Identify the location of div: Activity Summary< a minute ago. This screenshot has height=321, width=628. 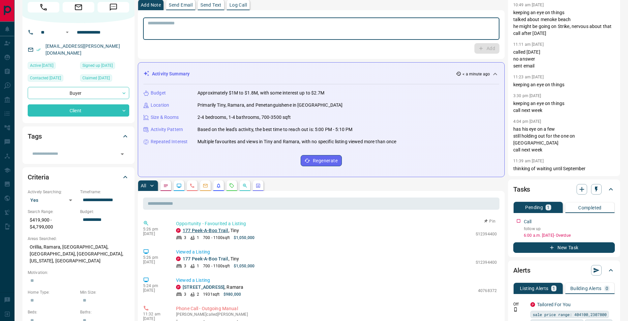
(321, 74).